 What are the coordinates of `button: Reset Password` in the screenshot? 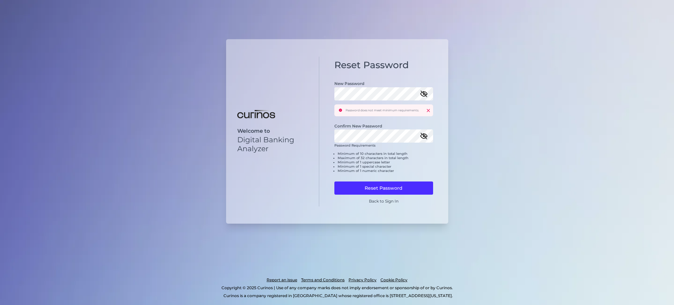 It's located at (384, 188).